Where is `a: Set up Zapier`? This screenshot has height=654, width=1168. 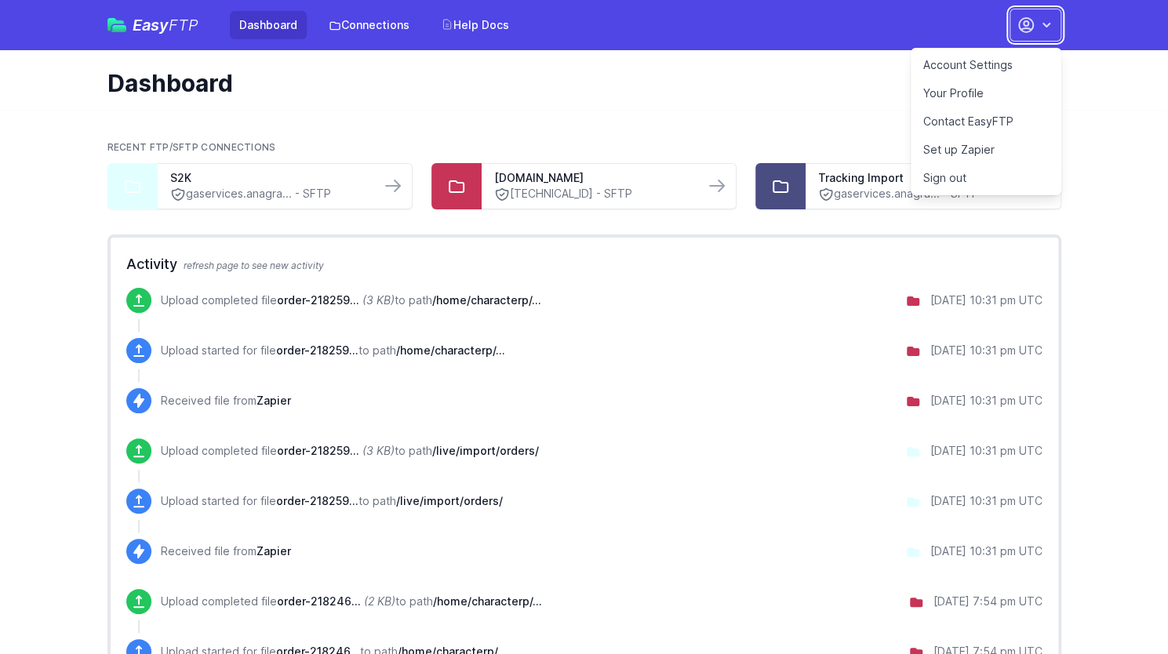 a: Set up Zapier is located at coordinates (986, 150).